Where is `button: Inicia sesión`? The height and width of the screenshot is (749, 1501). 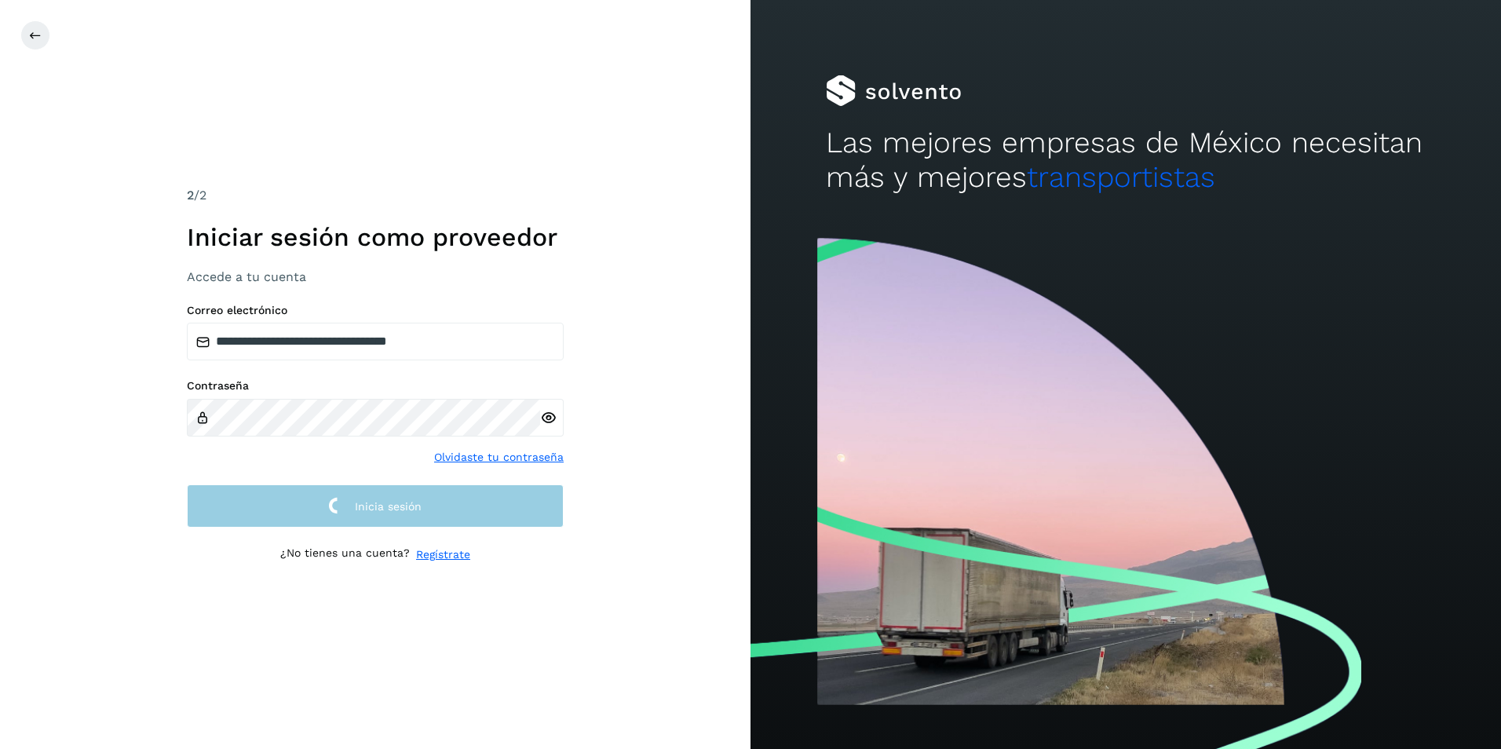
button: Inicia sesión is located at coordinates (375, 505).